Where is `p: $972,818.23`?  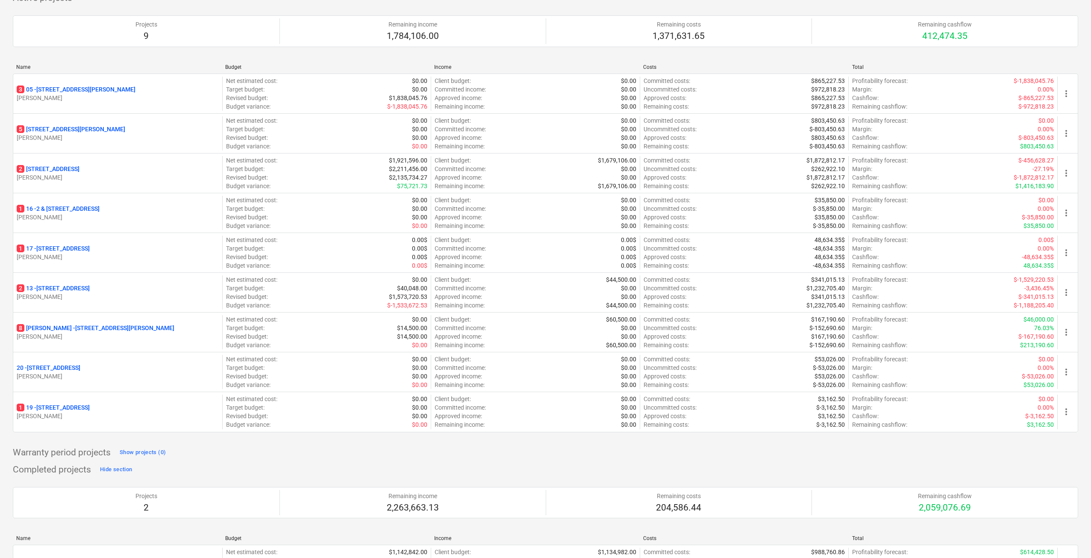 p: $972,818.23 is located at coordinates (828, 106).